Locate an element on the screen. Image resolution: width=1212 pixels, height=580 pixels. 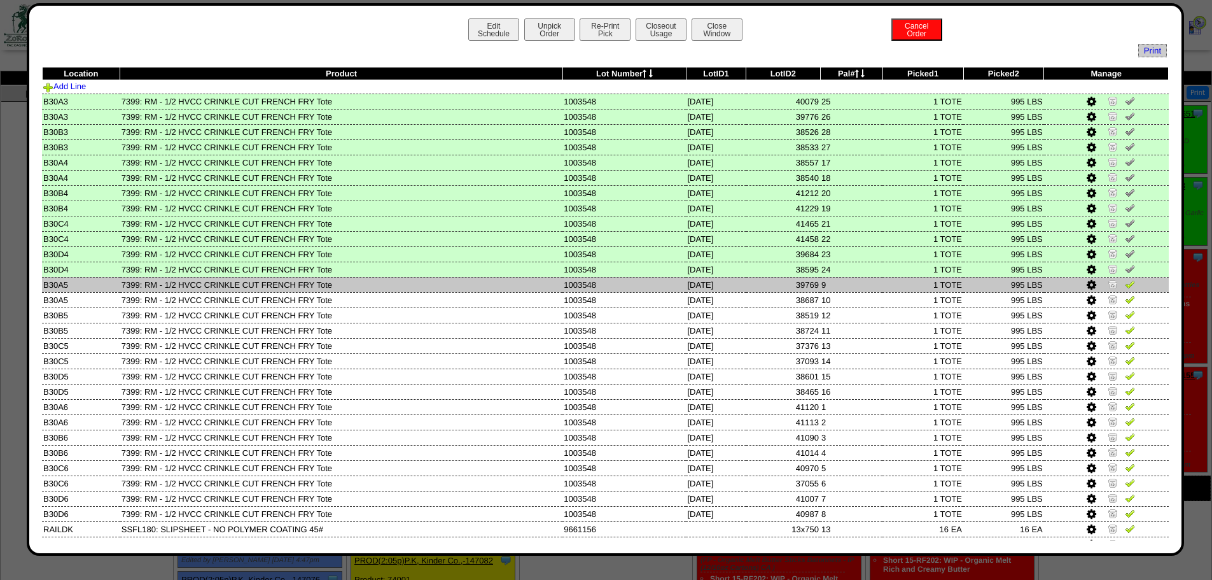
td: 11 is located at coordinates (851, 330).